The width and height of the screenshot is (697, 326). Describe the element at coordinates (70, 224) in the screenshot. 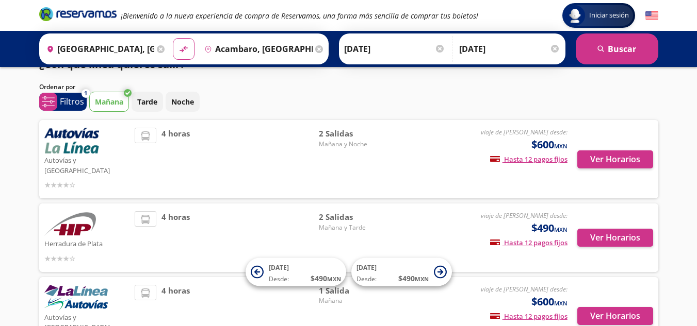

I see `img: Herradura de Plata` at that location.